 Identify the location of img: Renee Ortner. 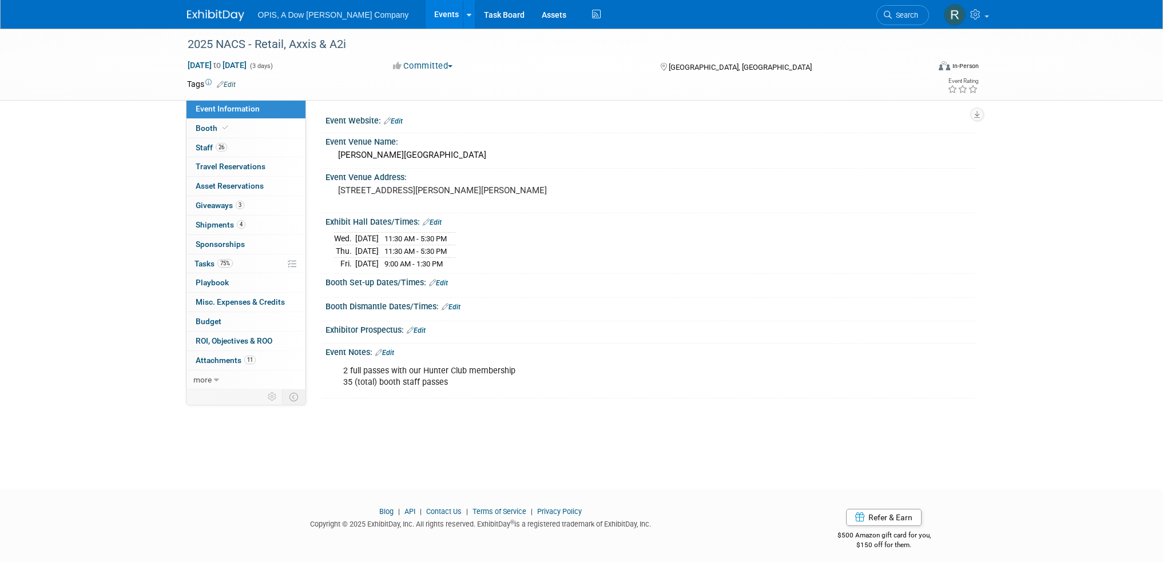
(954, 15).